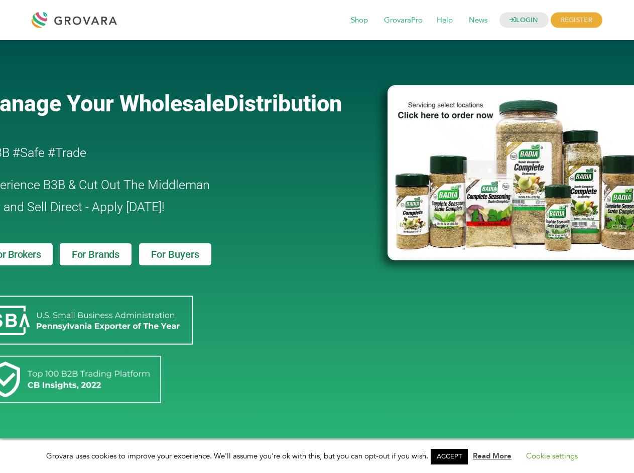  Describe the element at coordinates (282, 103) in the screenshot. I see `span: Distribution` at that location.